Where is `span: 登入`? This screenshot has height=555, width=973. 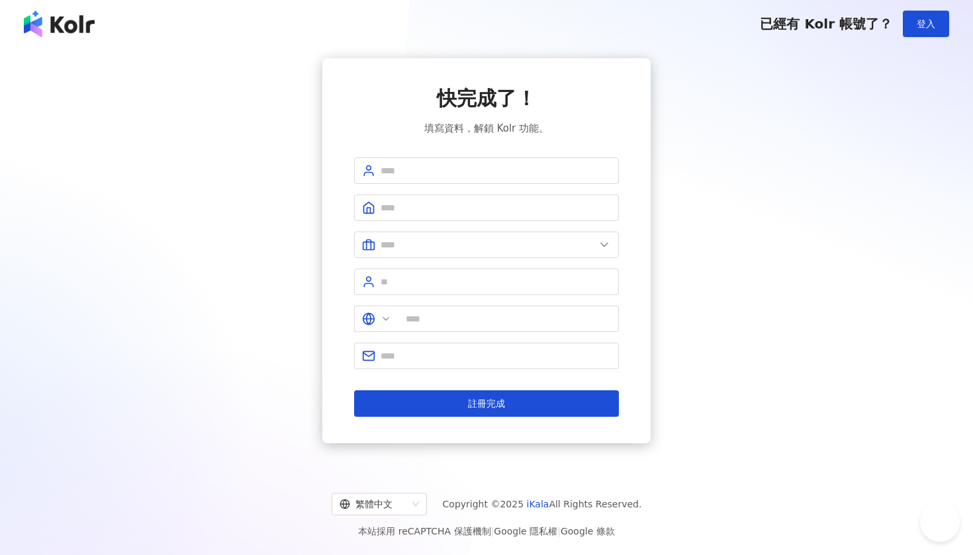
span: 登入 is located at coordinates (926, 24).